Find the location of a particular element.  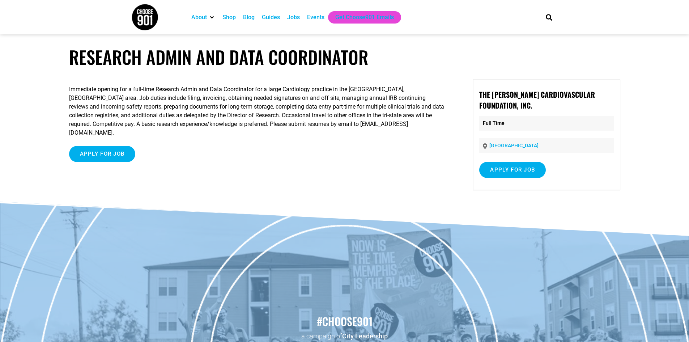

div: Blog is located at coordinates (249, 17).